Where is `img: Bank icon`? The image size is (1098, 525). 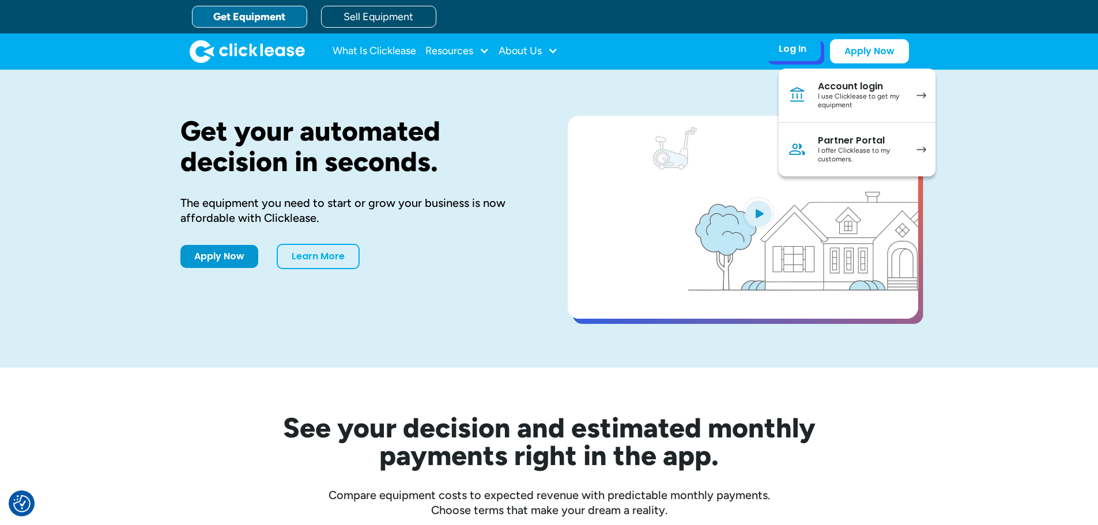
img: Bank icon is located at coordinates (797, 95).